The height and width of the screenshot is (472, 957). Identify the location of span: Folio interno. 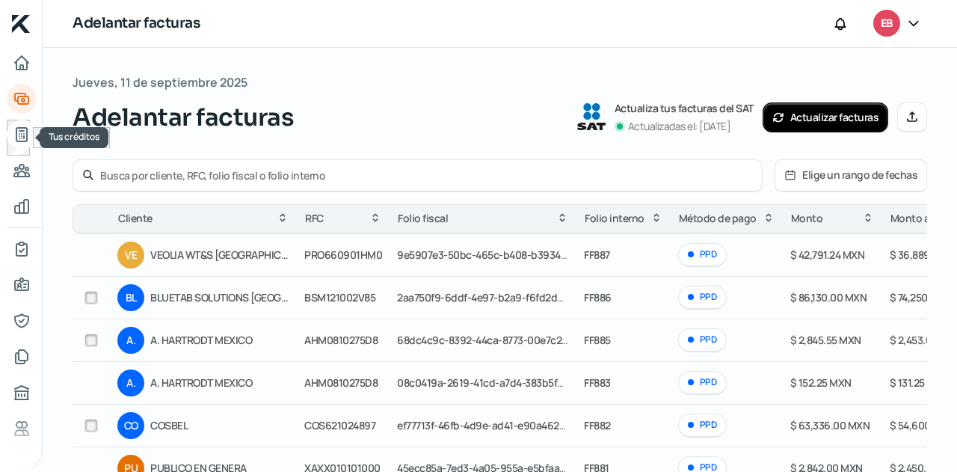
(615, 218).